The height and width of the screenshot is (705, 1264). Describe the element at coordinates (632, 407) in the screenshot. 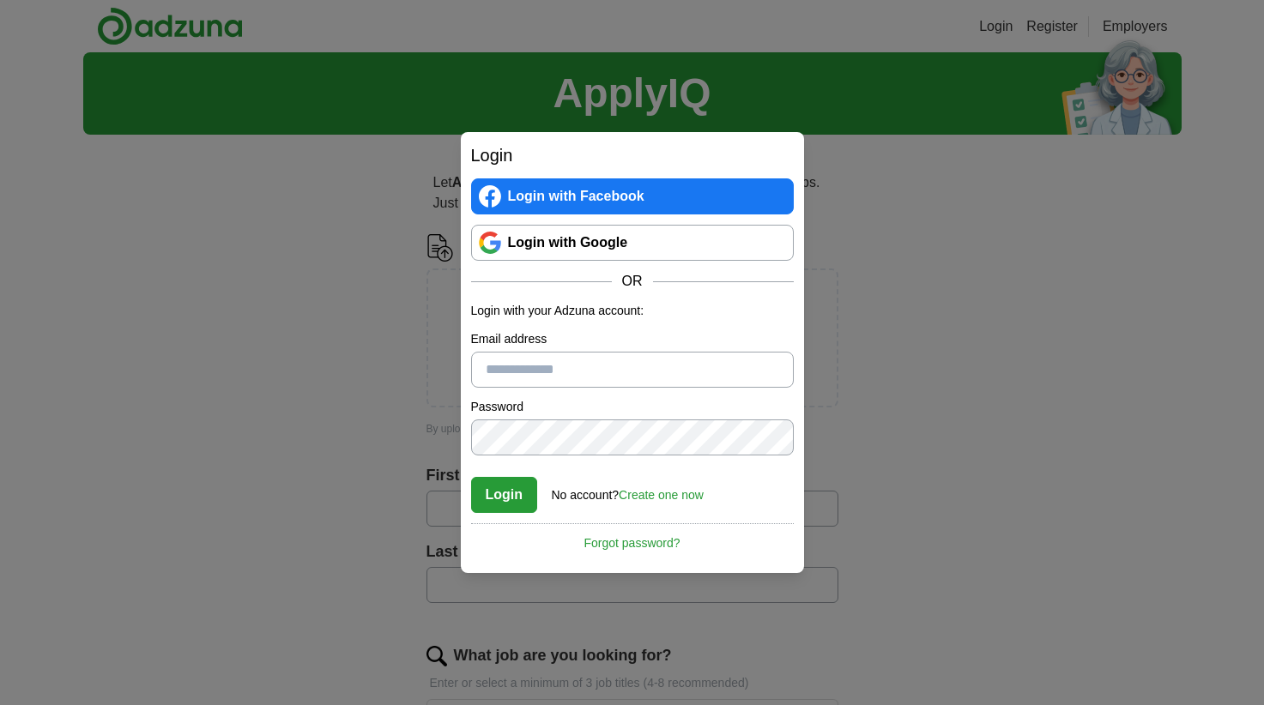

I see `label: Password` at that location.